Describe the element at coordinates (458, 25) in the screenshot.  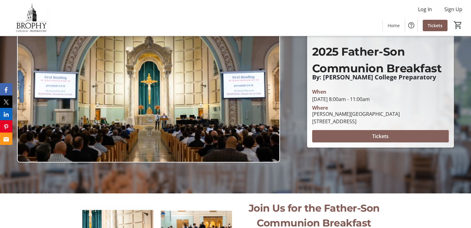
I see `button: Cart` at that location.